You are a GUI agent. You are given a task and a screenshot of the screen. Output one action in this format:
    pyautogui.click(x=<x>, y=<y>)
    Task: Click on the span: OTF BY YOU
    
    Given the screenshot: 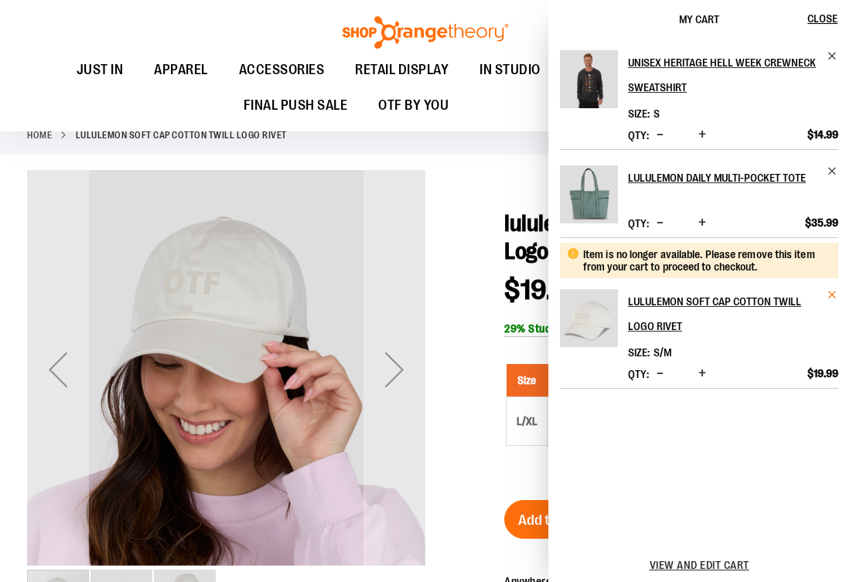 What is the action you would take?
    pyautogui.click(x=413, y=105)
    